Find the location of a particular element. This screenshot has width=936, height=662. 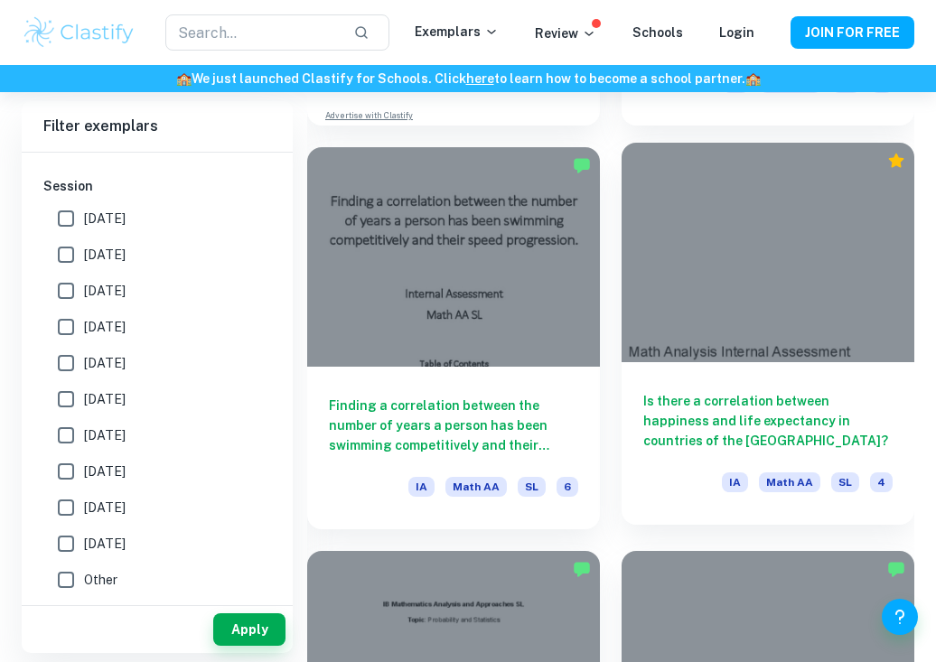

span: 6 is located at coordinates (567, 487).